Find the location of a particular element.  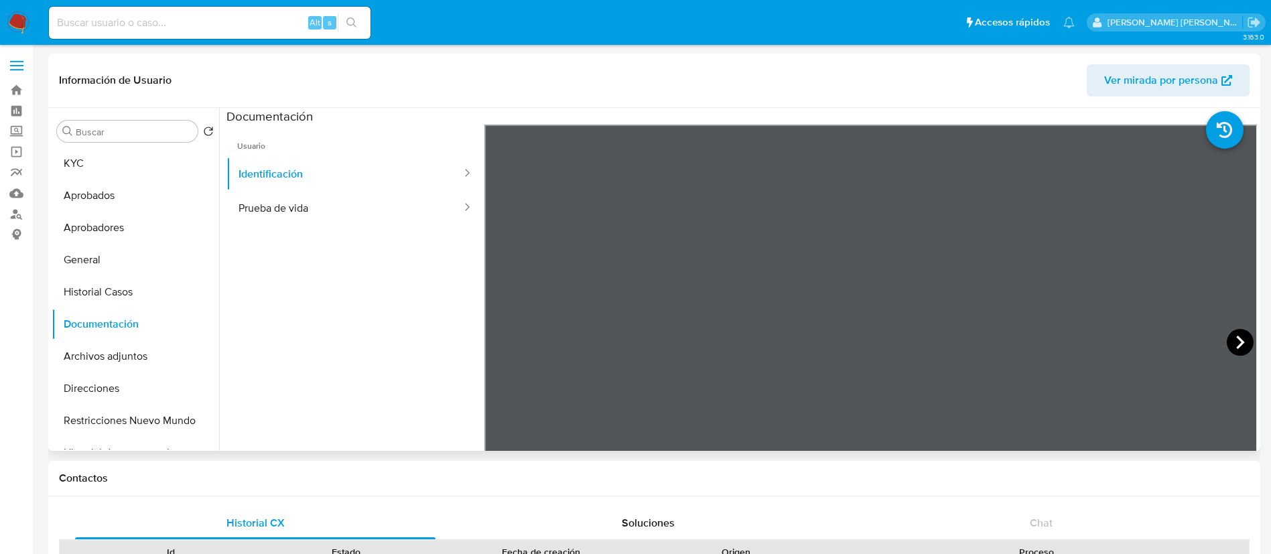

span: Ver mirada por persona is located at coordinates (1161, 80).